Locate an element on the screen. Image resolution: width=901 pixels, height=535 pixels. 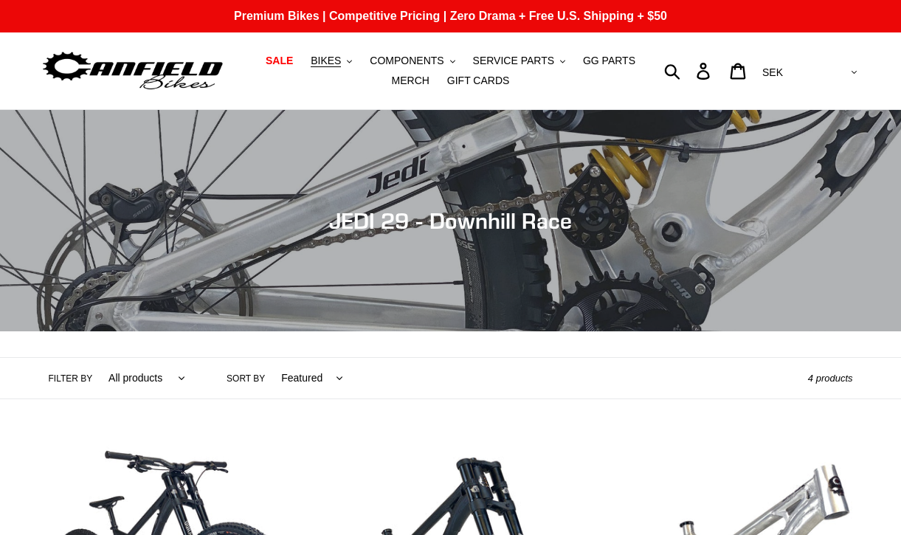
span: MERCH is located at coordinates (410, 80).